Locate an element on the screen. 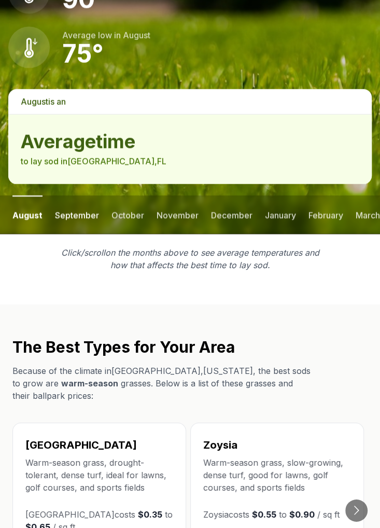 This screenshot has height=528, width=380. p: Click on the months above to see average temperatures and how that affects the best time to lay sod. is located at coordinates (190, 259).